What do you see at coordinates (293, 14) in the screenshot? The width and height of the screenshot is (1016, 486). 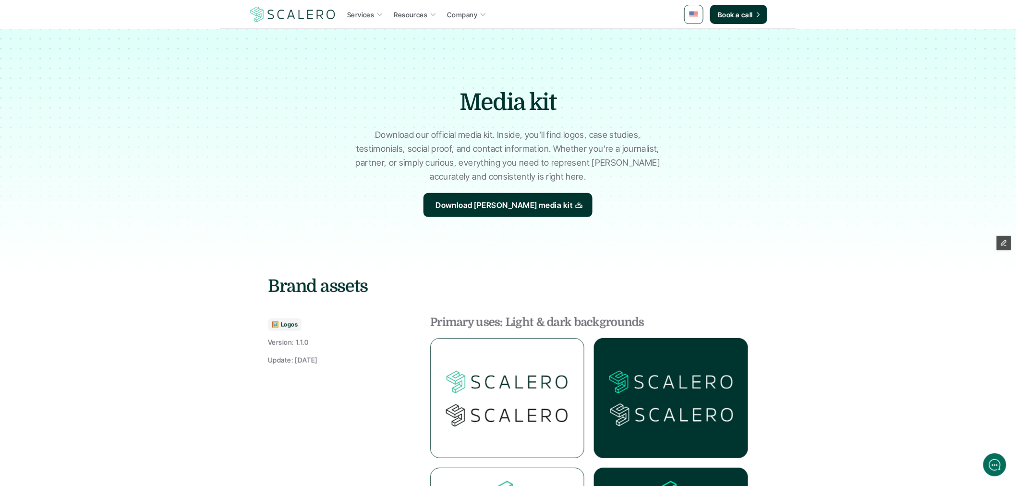 I see `img: Scalero company logotype` at bounding box center [293, 14].